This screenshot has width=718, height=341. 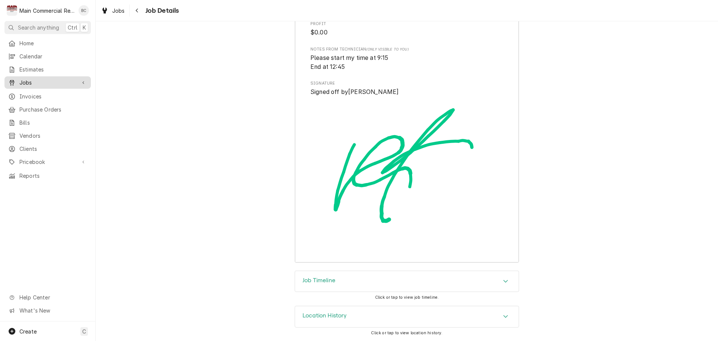 I want to click on a: Vendors, so click(x=47, y=135).